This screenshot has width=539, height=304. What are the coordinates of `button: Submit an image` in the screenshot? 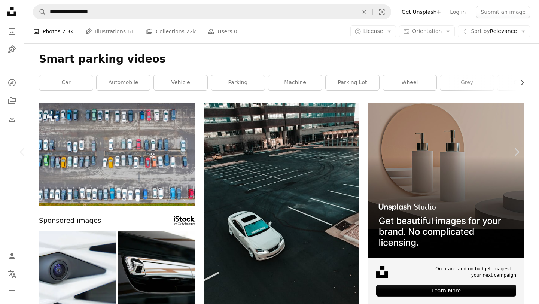 It's located at (503, 12).